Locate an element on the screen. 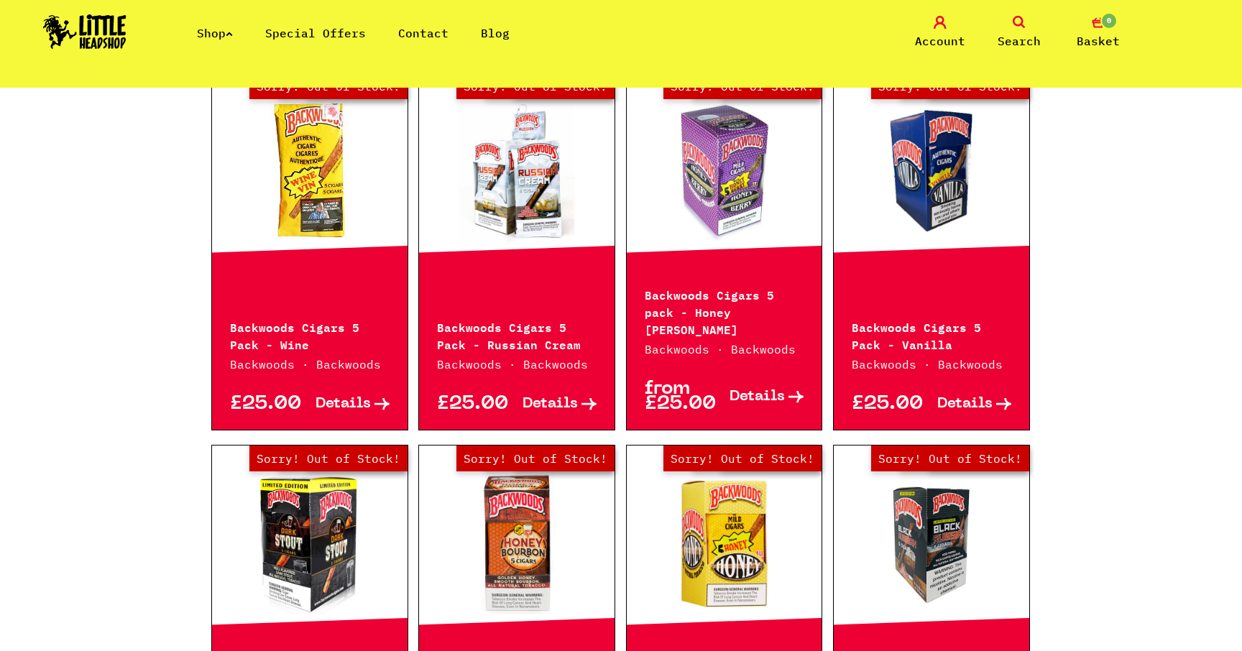 This screenshot has width=1242, height=651. a: Blog is located at coordinates (495, 33).